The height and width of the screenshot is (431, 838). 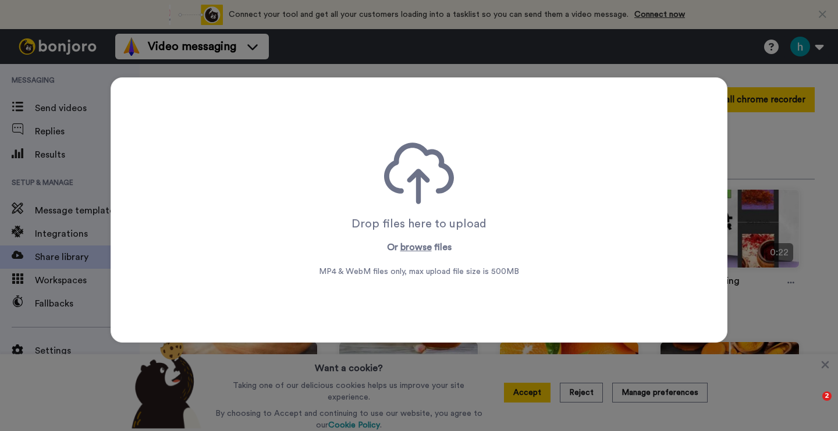 I want to click on p: Or files, so click(x=419, y=247).